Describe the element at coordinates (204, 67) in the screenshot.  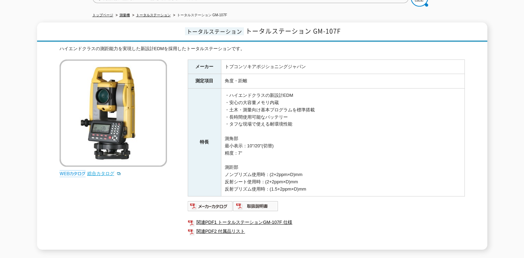
I see `th: メーカー` at that location.